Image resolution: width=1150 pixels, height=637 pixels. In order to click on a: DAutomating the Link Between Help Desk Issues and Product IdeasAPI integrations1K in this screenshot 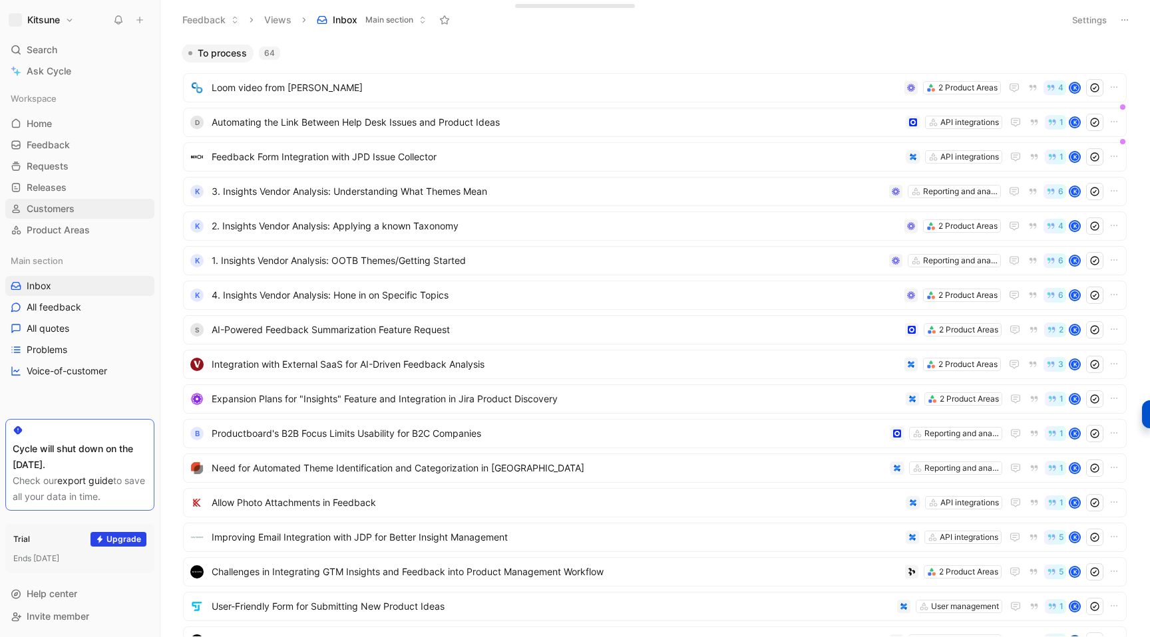, I will do `click(655, 122)`.